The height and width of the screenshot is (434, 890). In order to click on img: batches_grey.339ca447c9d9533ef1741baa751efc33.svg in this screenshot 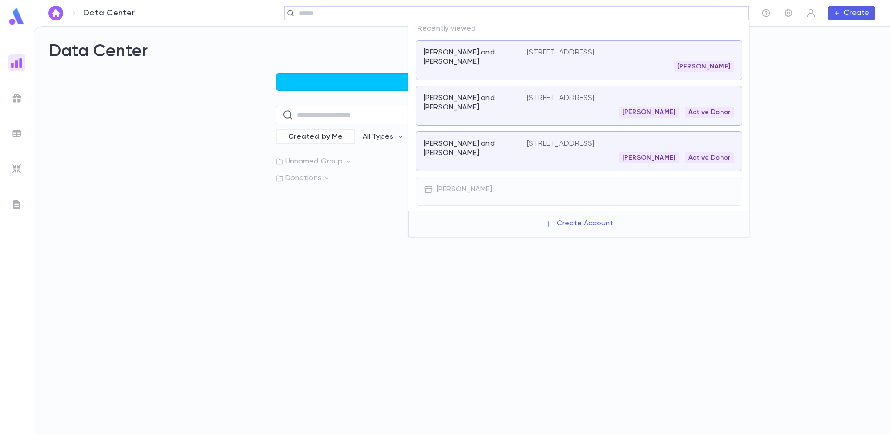, I will do `click(17, 134)`.